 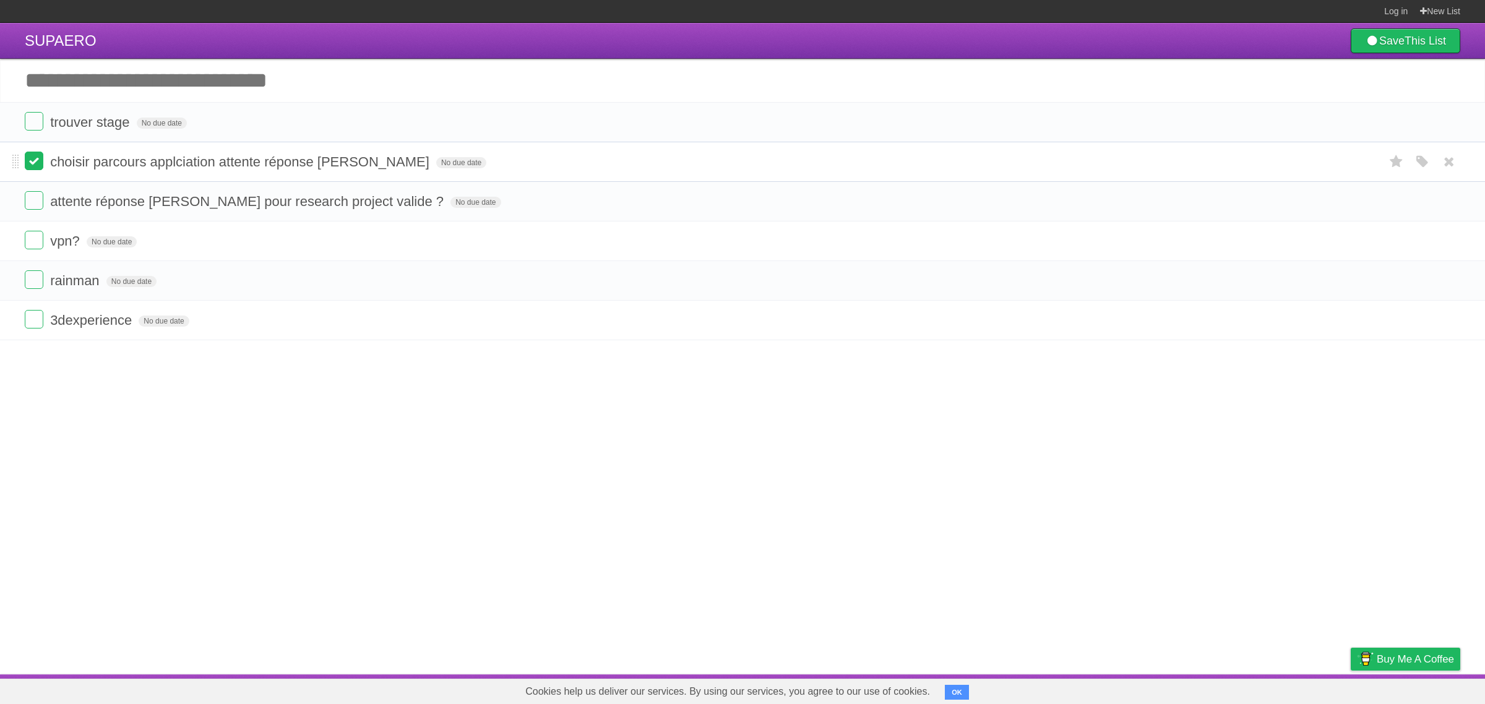 I want to click on span: vpn?, so click(x=66, y=241).